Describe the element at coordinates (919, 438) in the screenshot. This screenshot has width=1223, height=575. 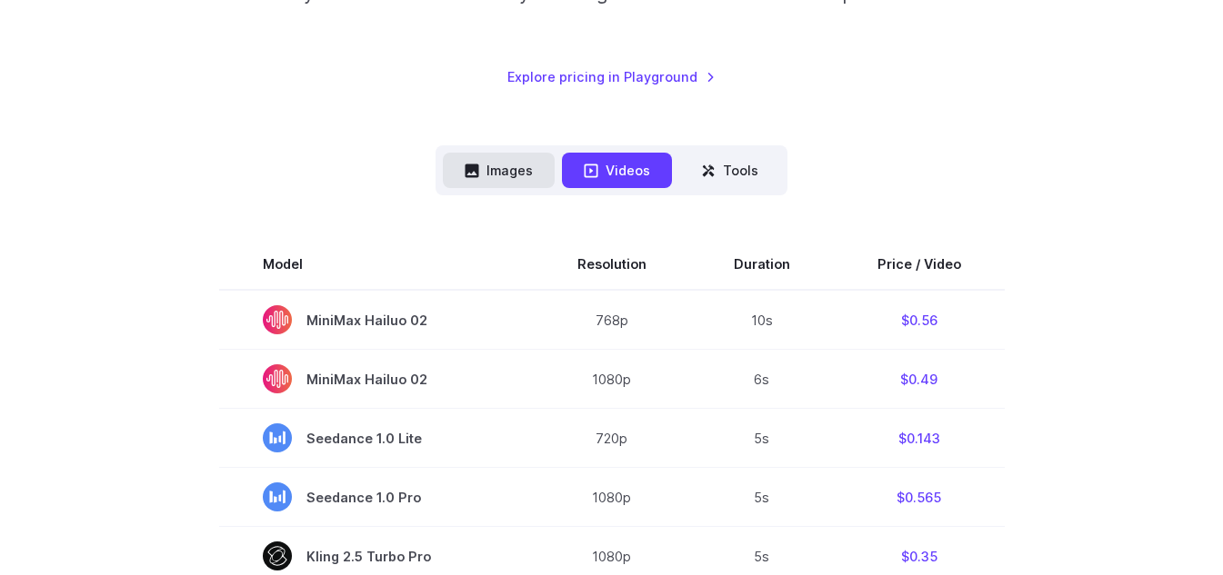
I see `td: $0.143` at that location.